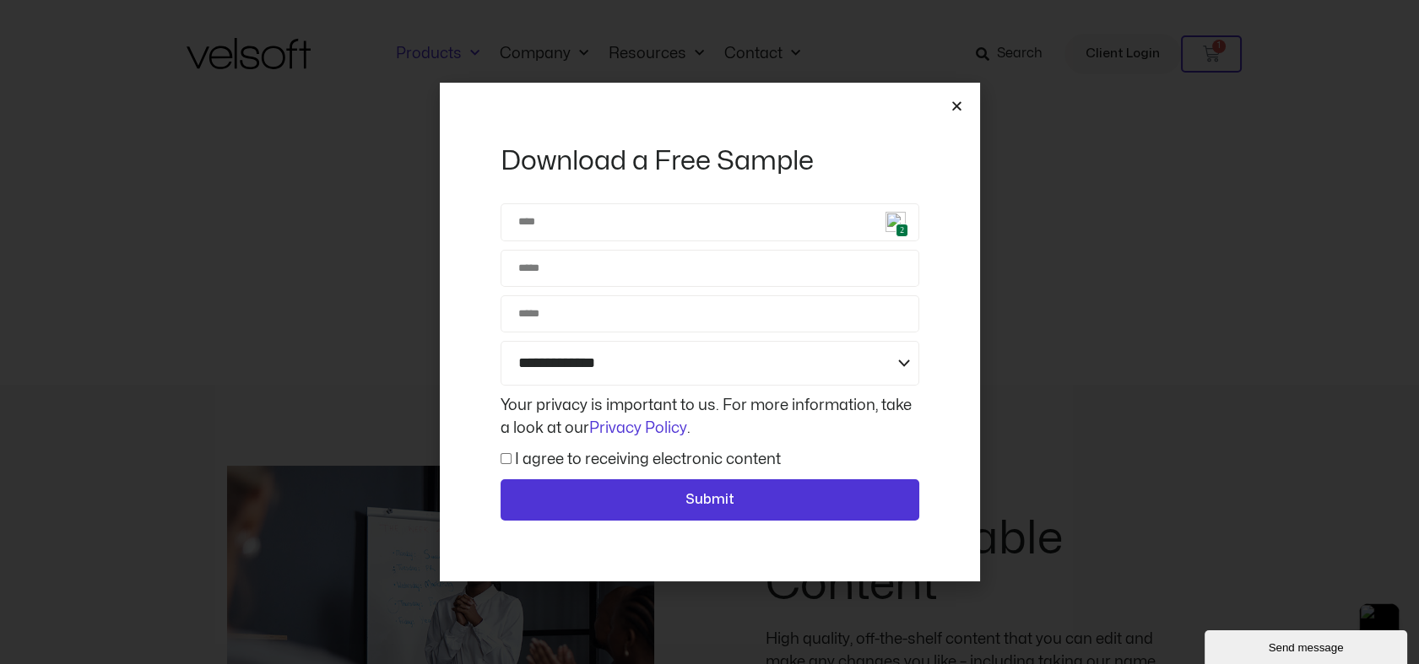  What do you see at coordinates (957, 106) in the screenshot?
I see `a: Close` at bounding box center [957, 106].